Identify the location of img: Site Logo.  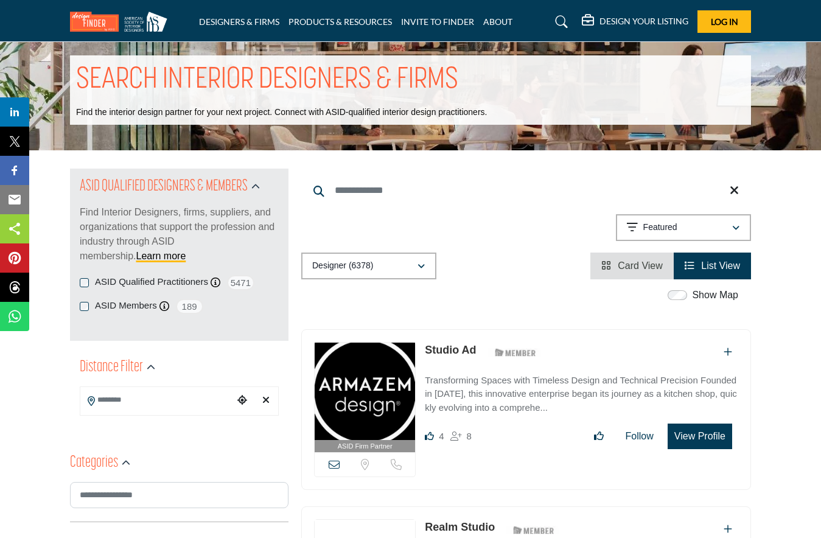
(122, 21).